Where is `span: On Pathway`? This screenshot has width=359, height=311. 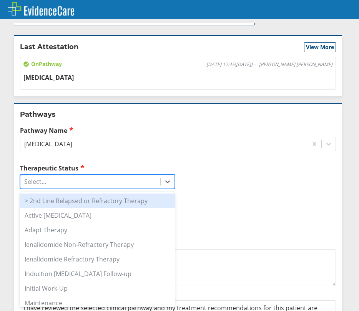 span: On Pathway is located at coordinates (43, 64).